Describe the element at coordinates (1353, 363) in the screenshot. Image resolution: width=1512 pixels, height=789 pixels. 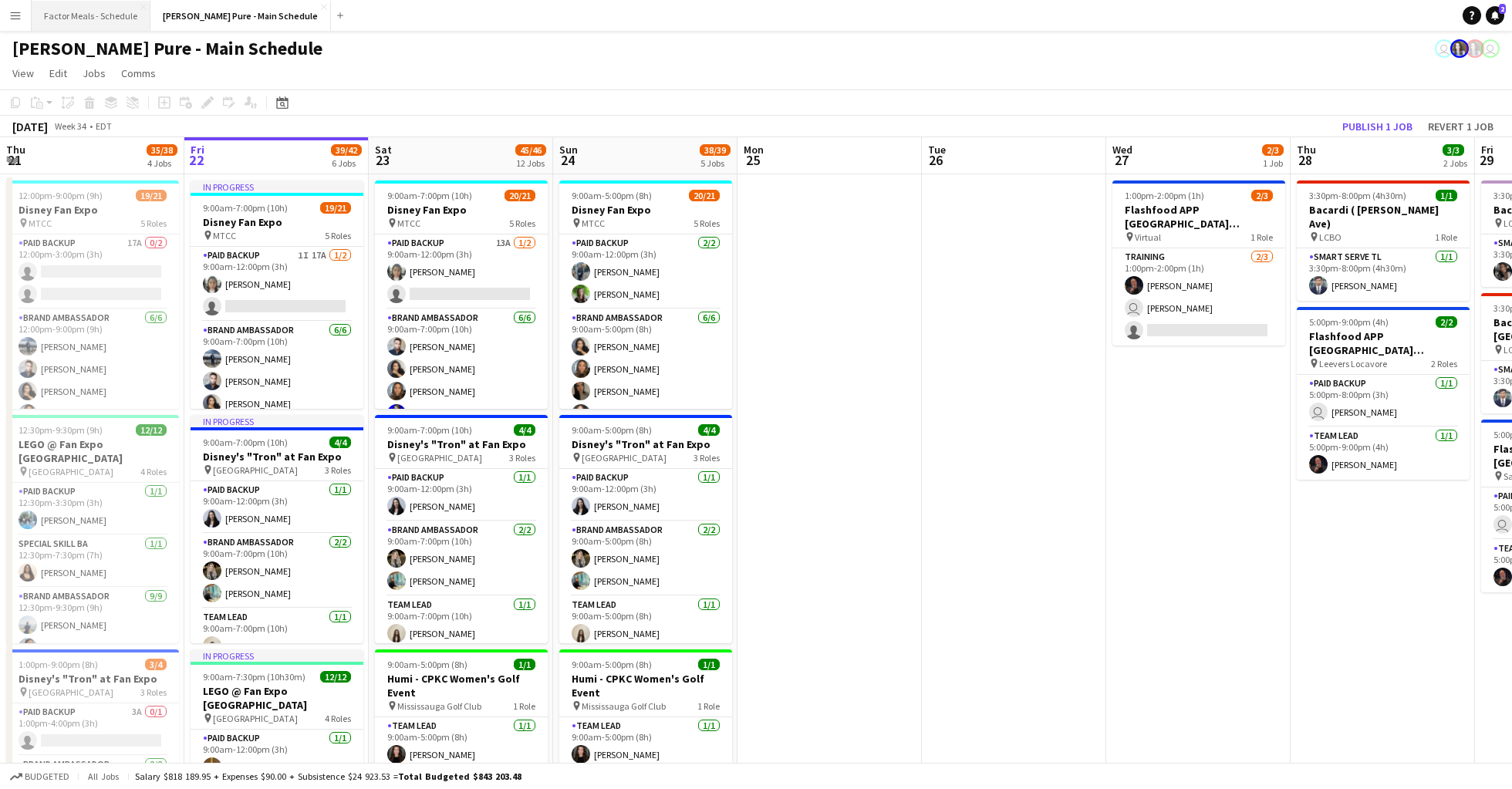
I see `span: Leevers Locavore` at that location.